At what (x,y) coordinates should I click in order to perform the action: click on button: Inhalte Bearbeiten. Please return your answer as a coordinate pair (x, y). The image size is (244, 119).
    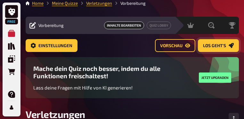
    Looking at the image, I should click on (124, 25).